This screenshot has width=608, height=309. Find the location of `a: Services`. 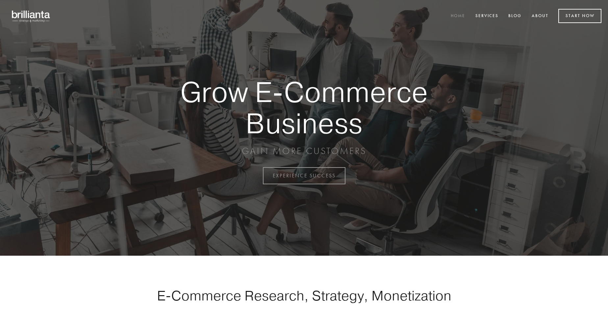

a: Services is located at coordinates (487, 16).